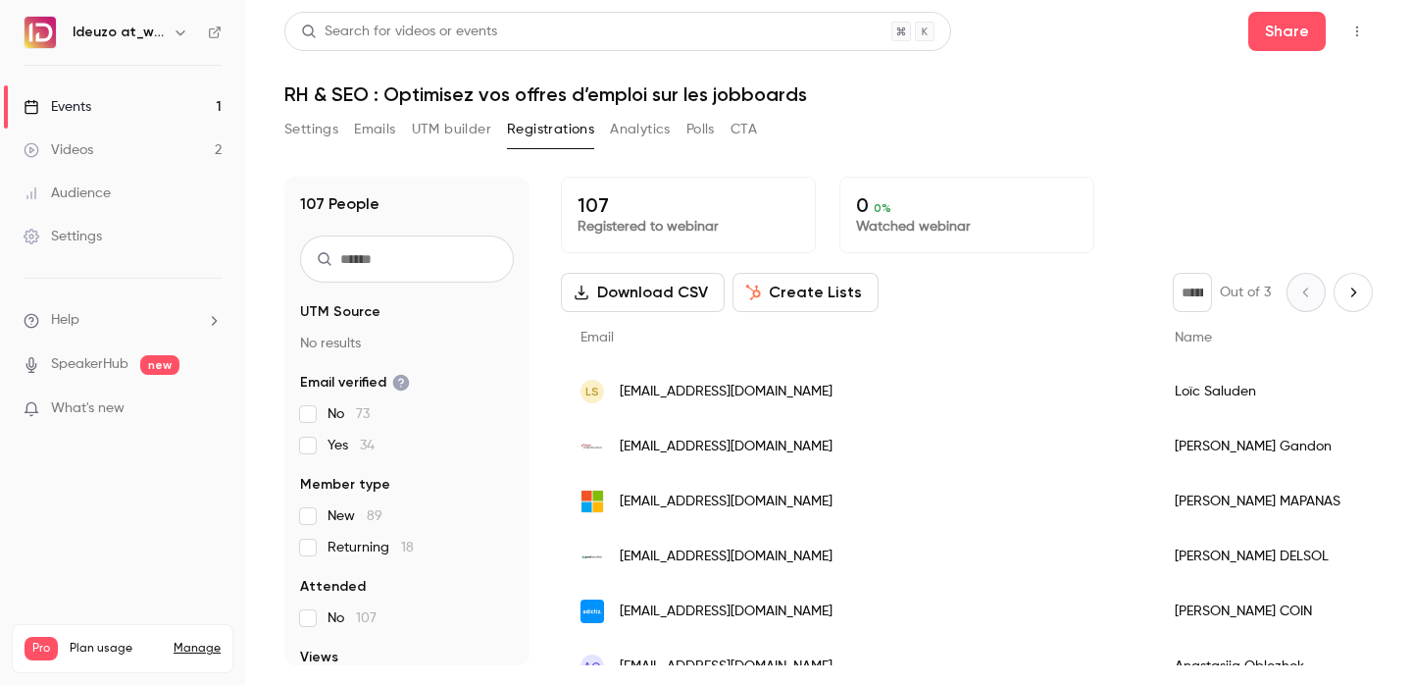 This screenshot has width=1412, height=685. Describe the element at coordinates (597, 337) in the screenshot. I see `span: Email` at that location.